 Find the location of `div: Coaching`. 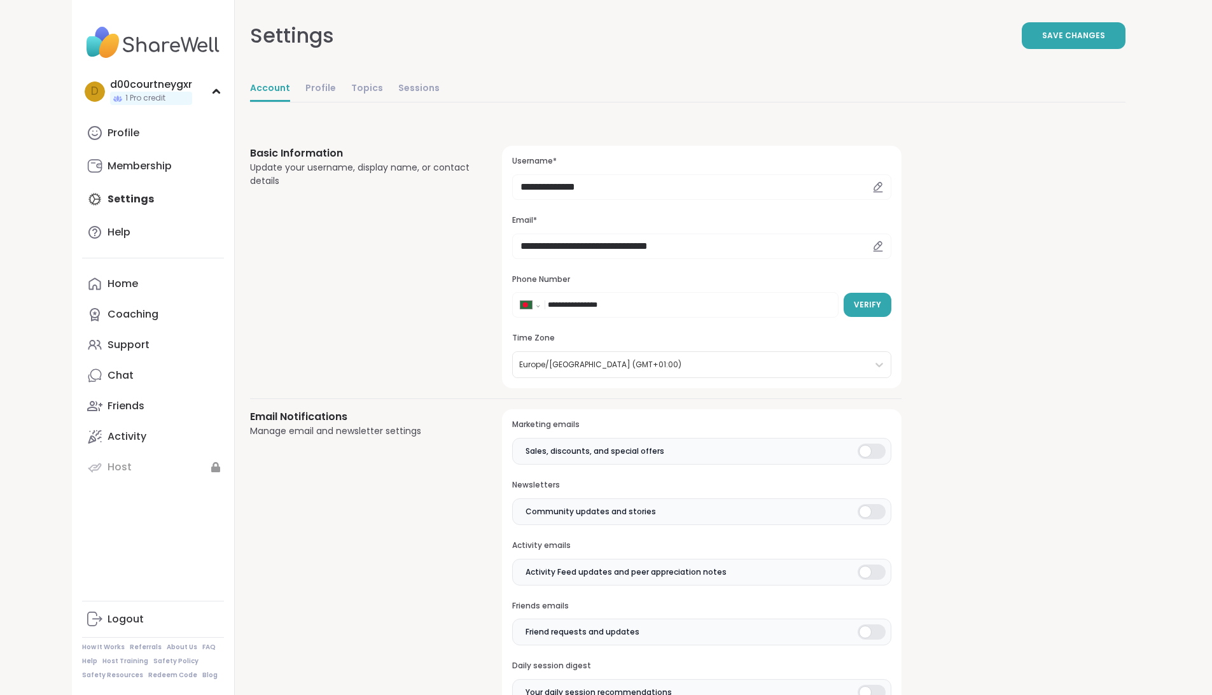

div: Coaching is located at coordinates (133, 314).